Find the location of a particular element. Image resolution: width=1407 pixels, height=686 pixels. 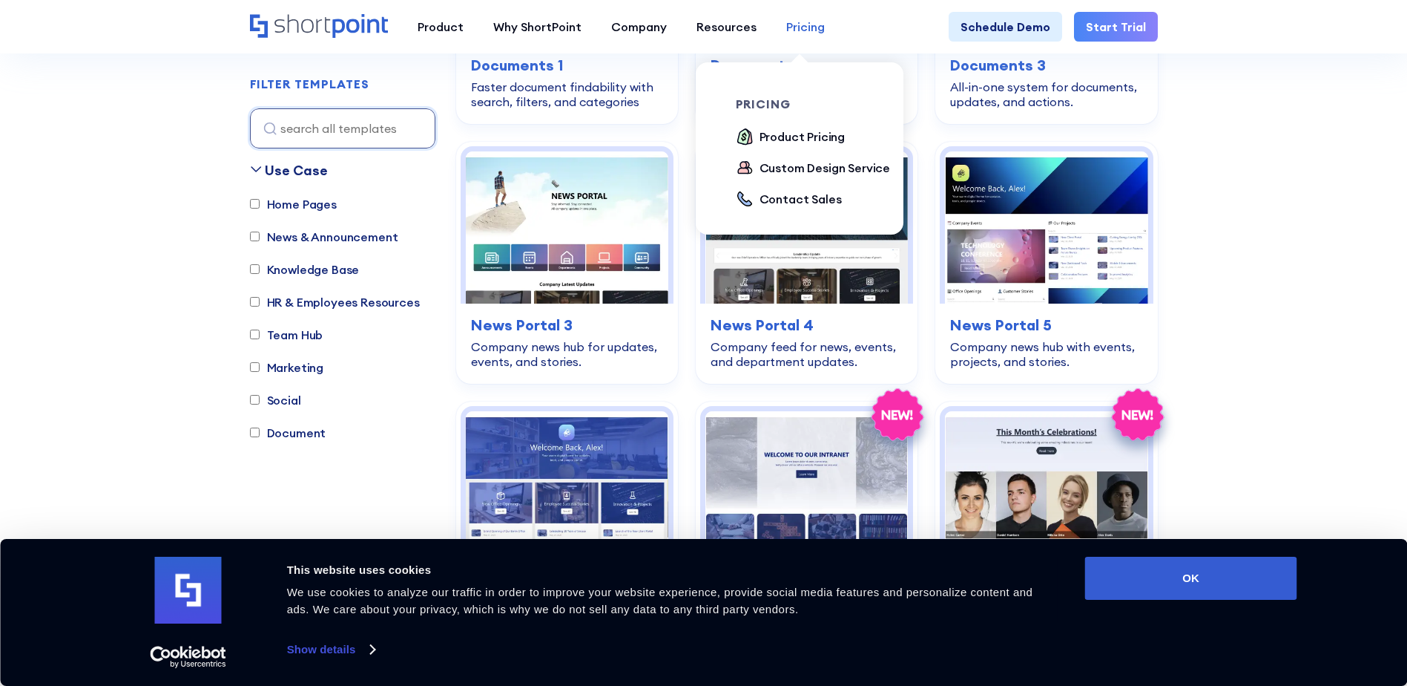

label: HR & Employees Resources is located at coordinates (335, 302).